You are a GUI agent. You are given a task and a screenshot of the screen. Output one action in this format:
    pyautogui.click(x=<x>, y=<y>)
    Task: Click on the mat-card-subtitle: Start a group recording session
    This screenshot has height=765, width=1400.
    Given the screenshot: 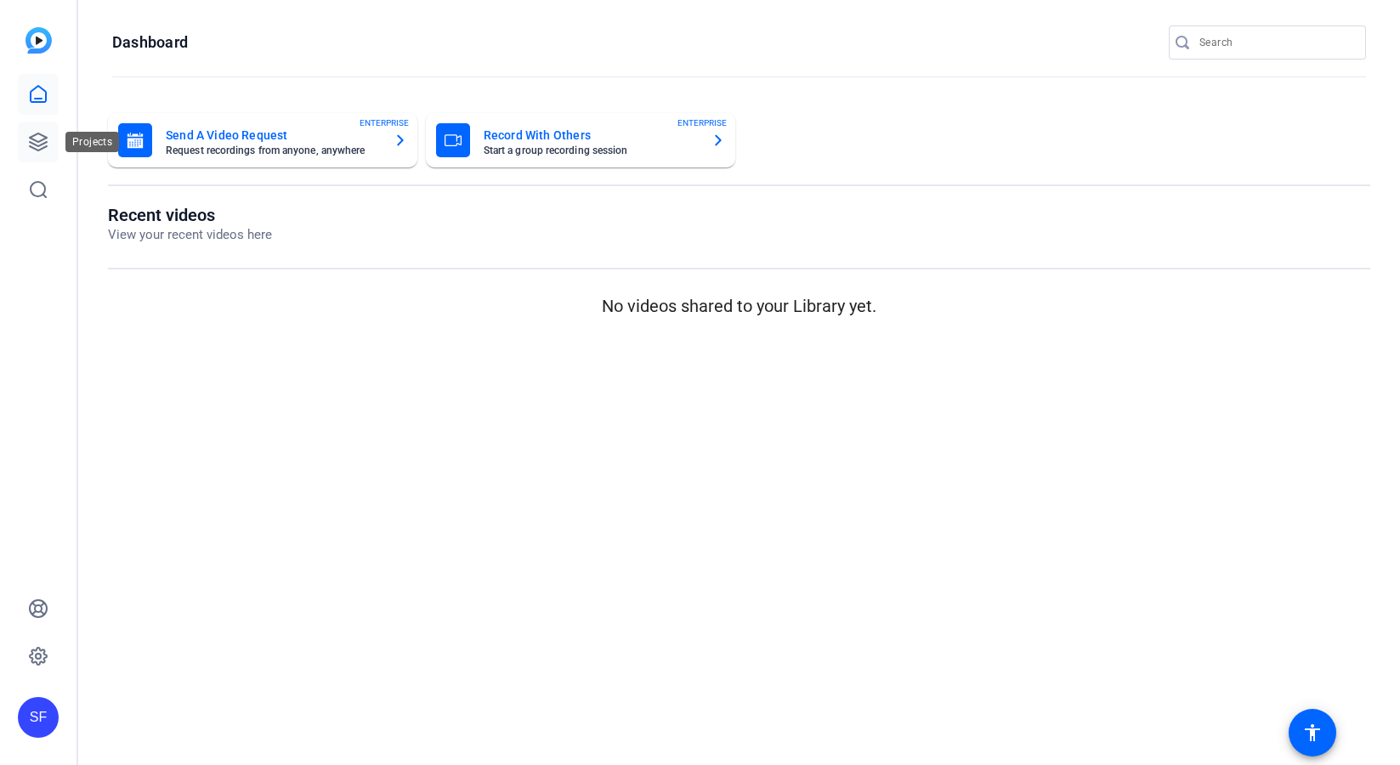 What is the action you would take?
    pyautogui.click(x=591, y=151)
    